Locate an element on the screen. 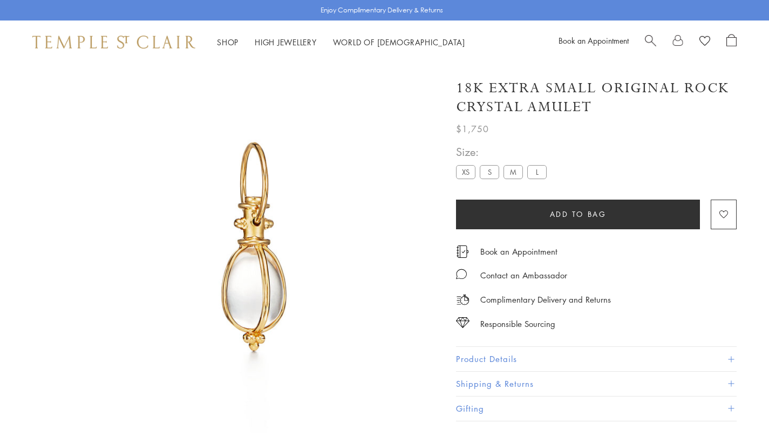 The width and height of the screenshot is (769, 437). button: Add to bag is located at coordinates (578, 214).